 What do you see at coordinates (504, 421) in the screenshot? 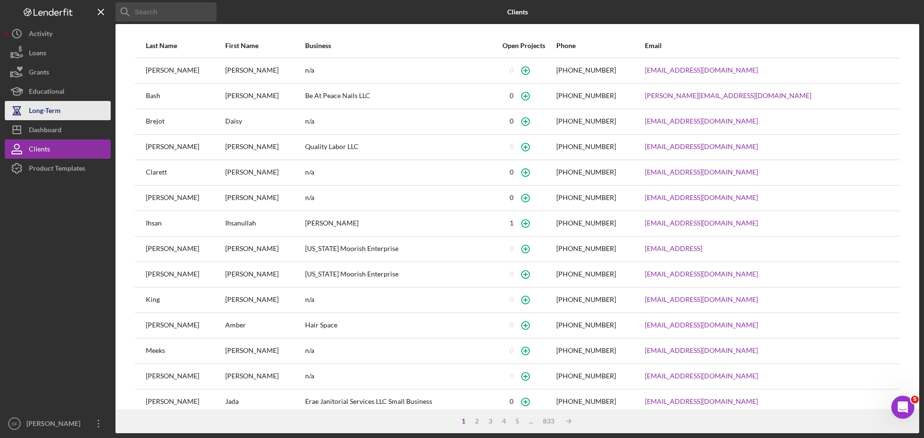
I see `div: 4` at bounding box center [504, 421].